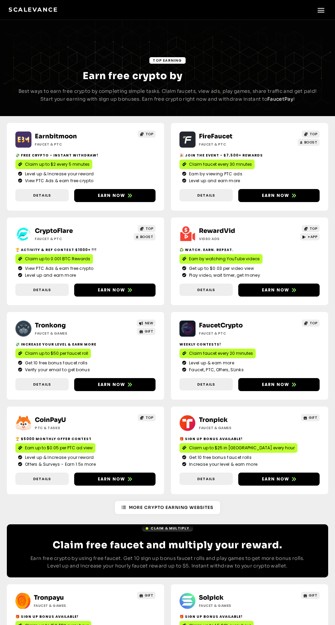 The height and width of the screenshot is (625, 335). What do you see at coordinates (168, 562) in the screenshot?
I see `p: Earn free crypto by using free faucet. Get 10 sign up bonus faucet rolls and play games to get mo...` at bounding box center [168, 562].